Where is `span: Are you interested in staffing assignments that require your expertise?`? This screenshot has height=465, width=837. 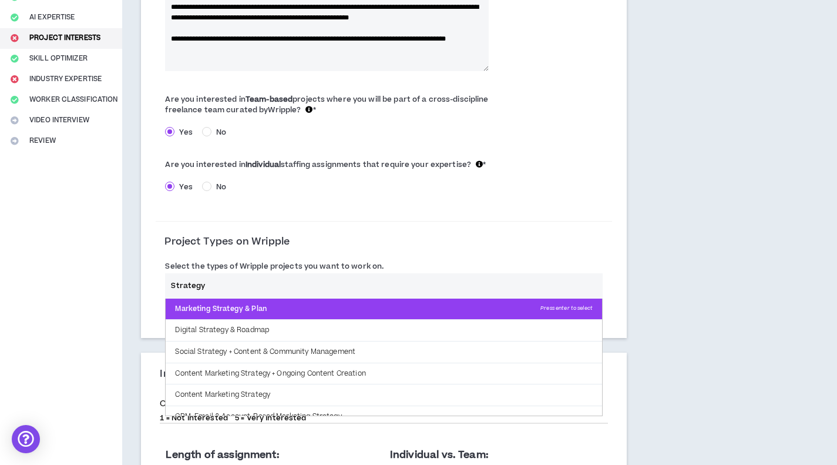 span: Are you interested in staffing assignments that require your expertise? is located at coordinates (324, 165).